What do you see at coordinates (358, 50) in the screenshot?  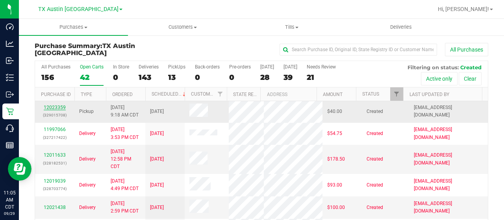 I see `input: Search Purchase ID, Original ID, State Registry ID or Customer Name...` at bounding box center [358, 50].